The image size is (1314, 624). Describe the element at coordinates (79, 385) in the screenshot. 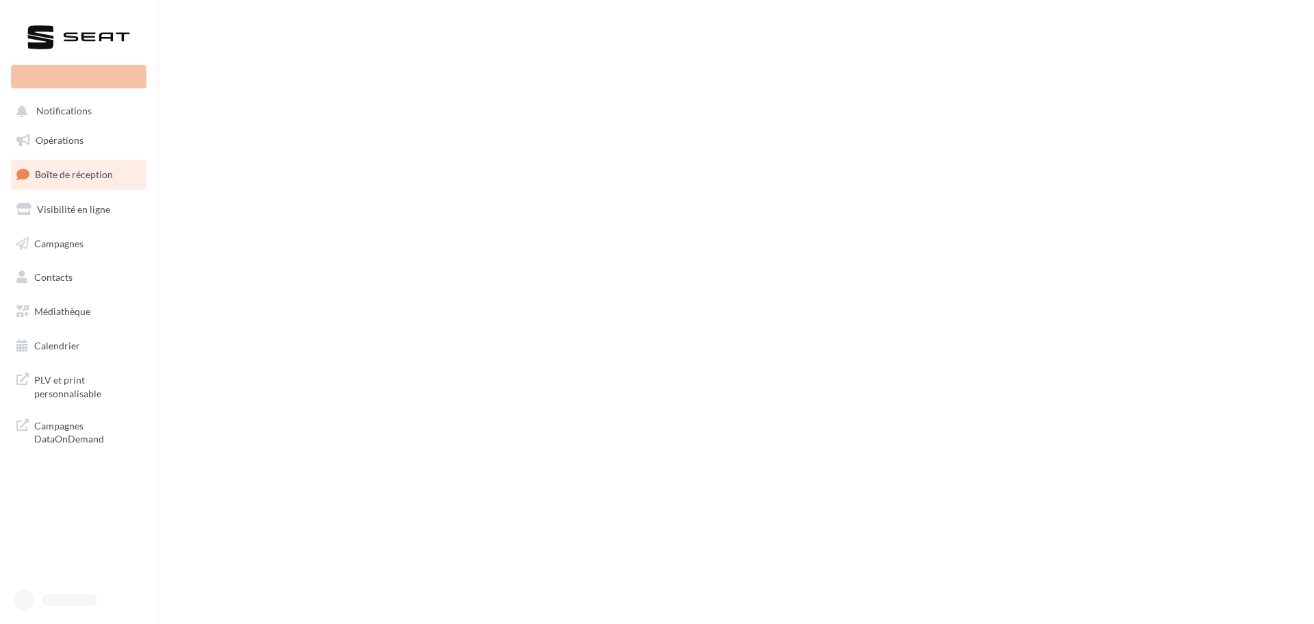

I see `a: PLV et print personnalisable` at that location.